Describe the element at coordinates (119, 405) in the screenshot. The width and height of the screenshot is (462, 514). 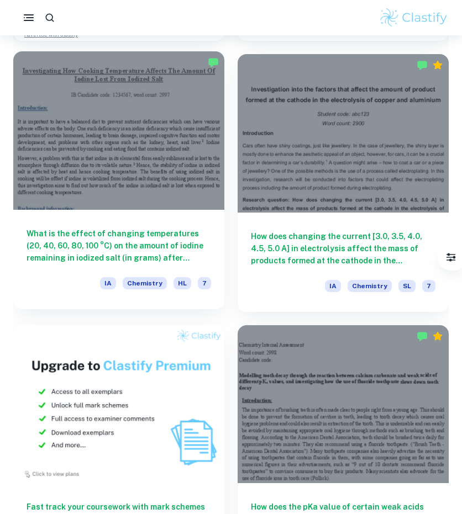
I see `img: Thumbnail` at that location.